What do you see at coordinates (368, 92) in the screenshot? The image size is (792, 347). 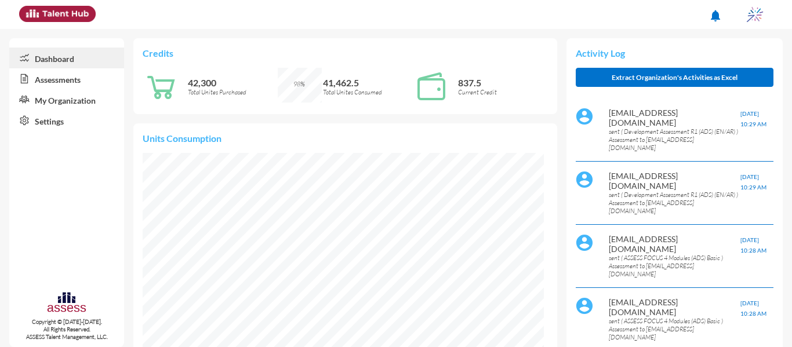 I see `p: Total Unites Consumed` at bounding box center [368, 92].